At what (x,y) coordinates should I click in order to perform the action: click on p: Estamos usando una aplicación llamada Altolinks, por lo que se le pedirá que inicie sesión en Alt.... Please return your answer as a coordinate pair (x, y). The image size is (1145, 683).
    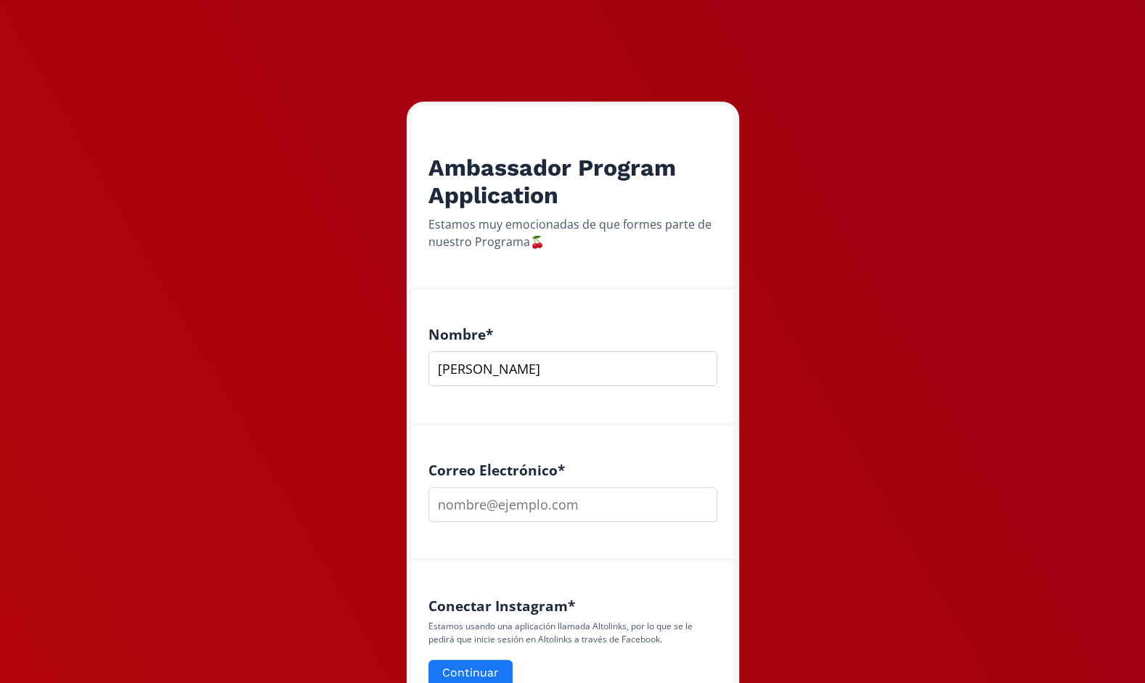
    Looking at the image, I should click on (573, 633).